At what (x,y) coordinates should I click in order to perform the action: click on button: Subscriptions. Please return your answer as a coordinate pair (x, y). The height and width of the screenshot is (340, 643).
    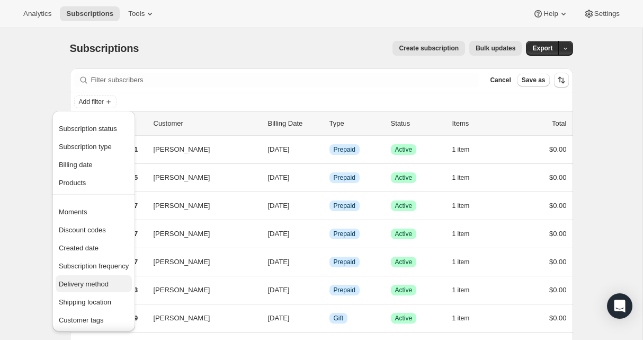
    Looking at the image, I should click on (90, 14).